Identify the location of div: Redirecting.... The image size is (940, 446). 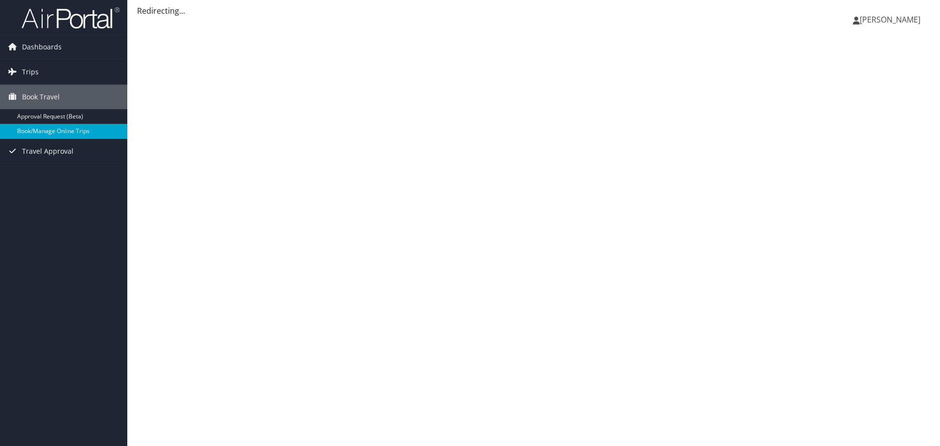
(534, 11).